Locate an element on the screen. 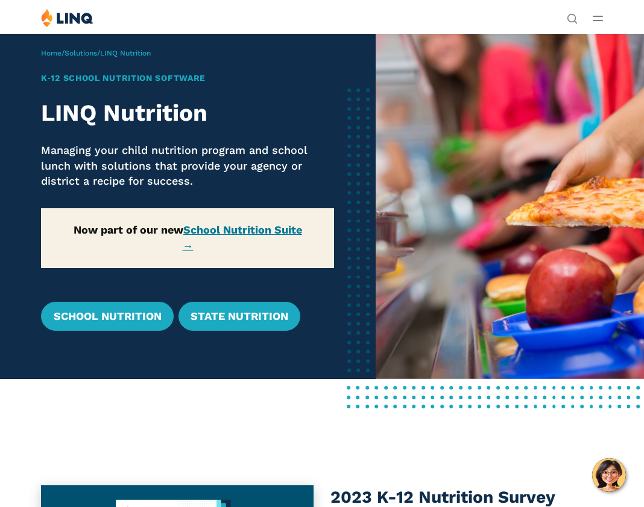  nav: Utility Navigation is located at coordinates (573, 16).